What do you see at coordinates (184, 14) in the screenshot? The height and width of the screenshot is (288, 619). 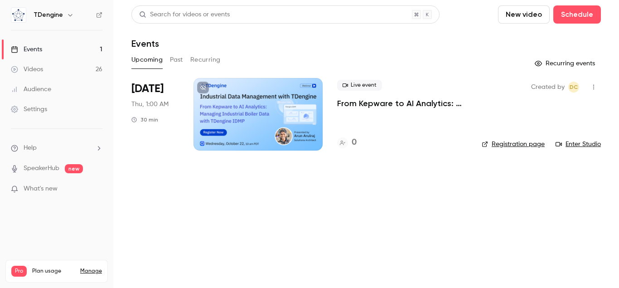 I see `div: Search for videos or events` at bounding box center [184, 14].